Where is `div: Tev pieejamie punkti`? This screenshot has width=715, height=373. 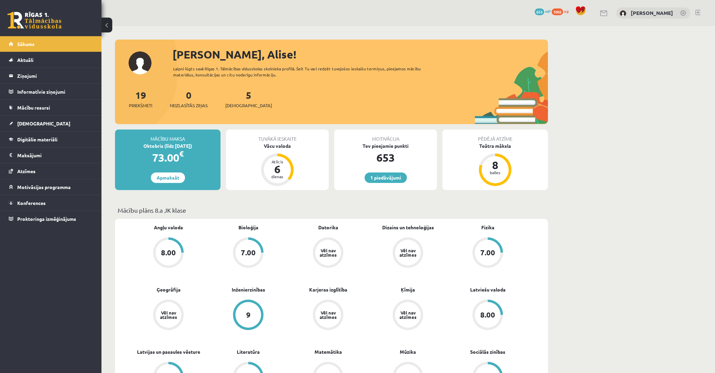
div: Tev pieejamie punkti is located at coordinates (385, 146).